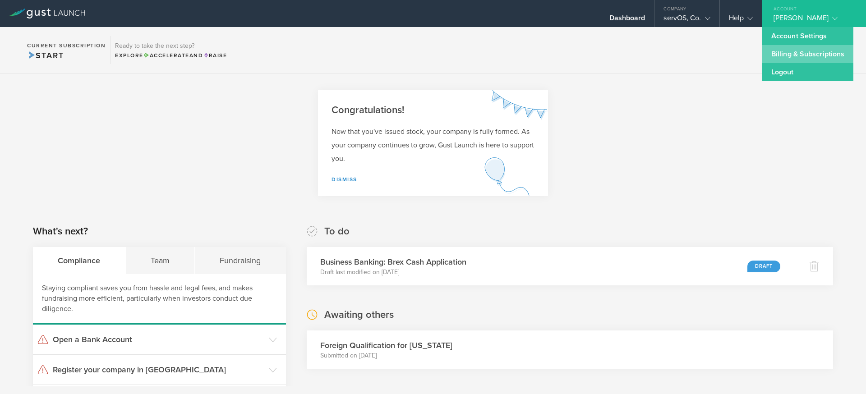 The image size is (866, 394). What do you see at coordinates (215, 55) in the screenshot?
I see `span: Raise` at bounding box center [215, 55].